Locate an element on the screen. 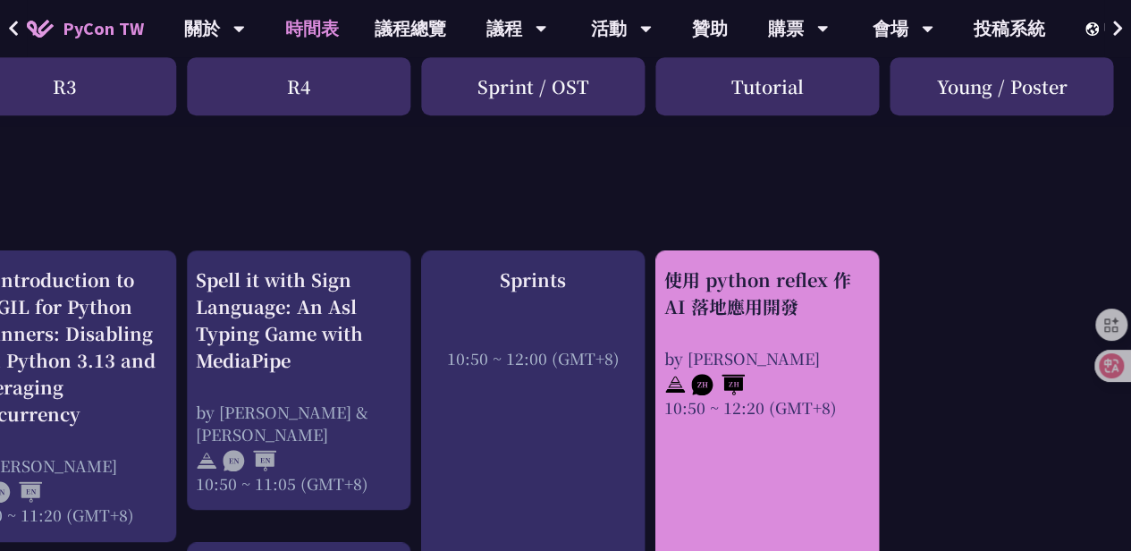 The height and width of the screenshot is (551, 1131). div: 使用 python reflex 作 AI 落地應用開發 is located at coordinates (767, 293).